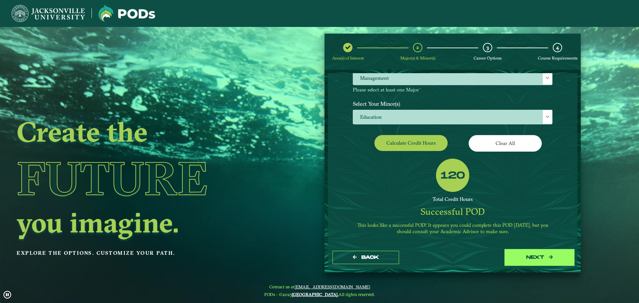 The height and width of the screenshot is (303, 639). What do you see at coordinates (453, 104) in the screenshot?
I see `label: Select Your Minor(s)` at bounding box center [453, 104].